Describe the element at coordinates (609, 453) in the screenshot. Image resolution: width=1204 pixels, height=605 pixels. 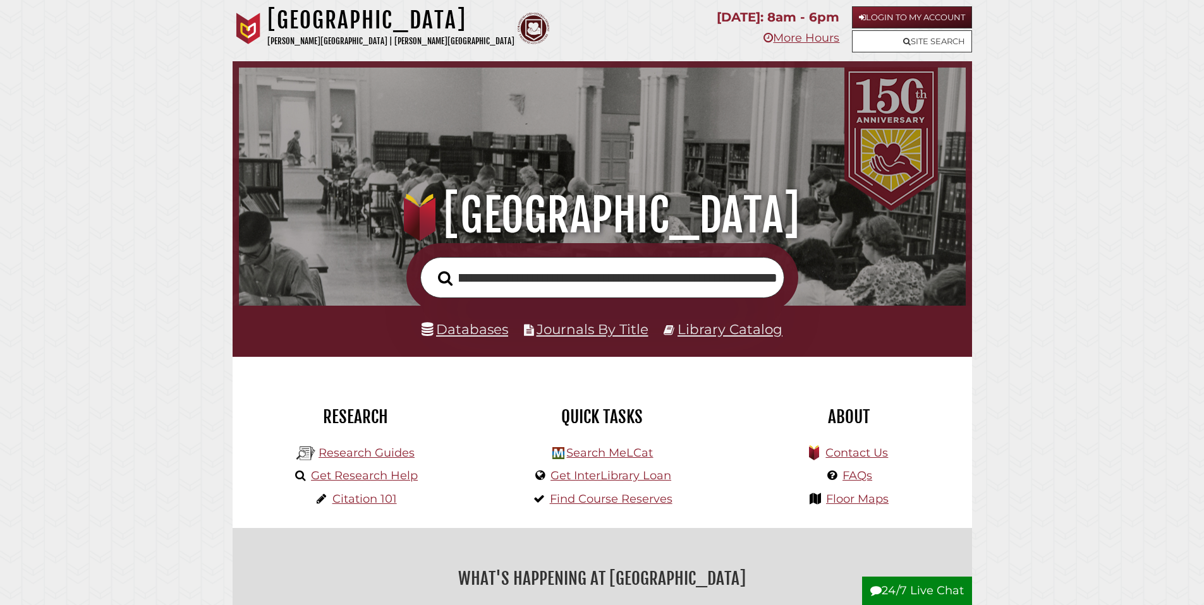
I see `a: Search MeLCat` at that location.